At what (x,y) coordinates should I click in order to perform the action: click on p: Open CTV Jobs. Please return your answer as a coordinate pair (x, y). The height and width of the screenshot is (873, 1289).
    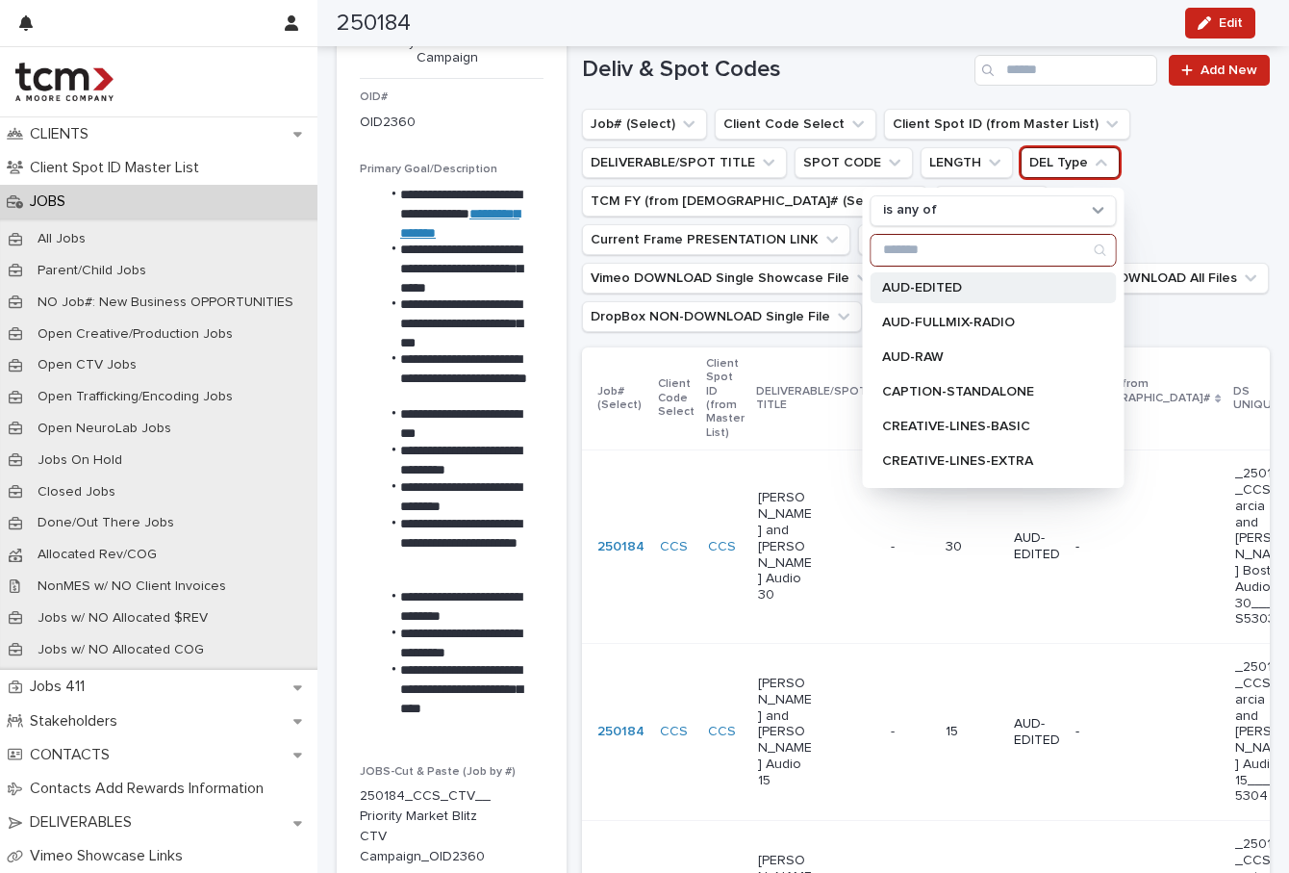
    Looking at the image, I should click on (87, 365).